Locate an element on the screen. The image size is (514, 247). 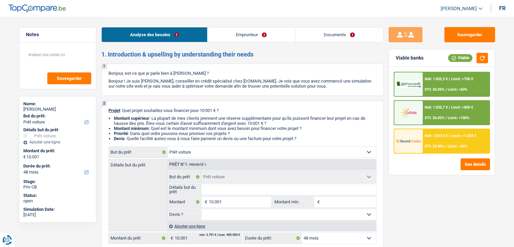
div: 2 is located at coordinates (104, 103).